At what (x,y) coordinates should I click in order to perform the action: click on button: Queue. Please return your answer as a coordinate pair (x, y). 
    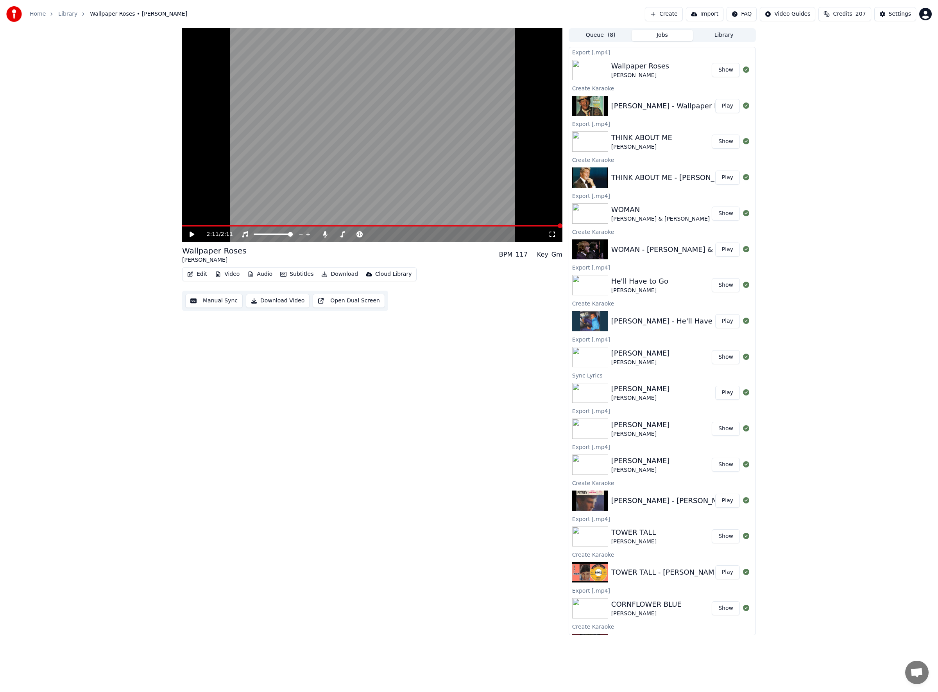
    Looking at the image, I should click on (601, 35).